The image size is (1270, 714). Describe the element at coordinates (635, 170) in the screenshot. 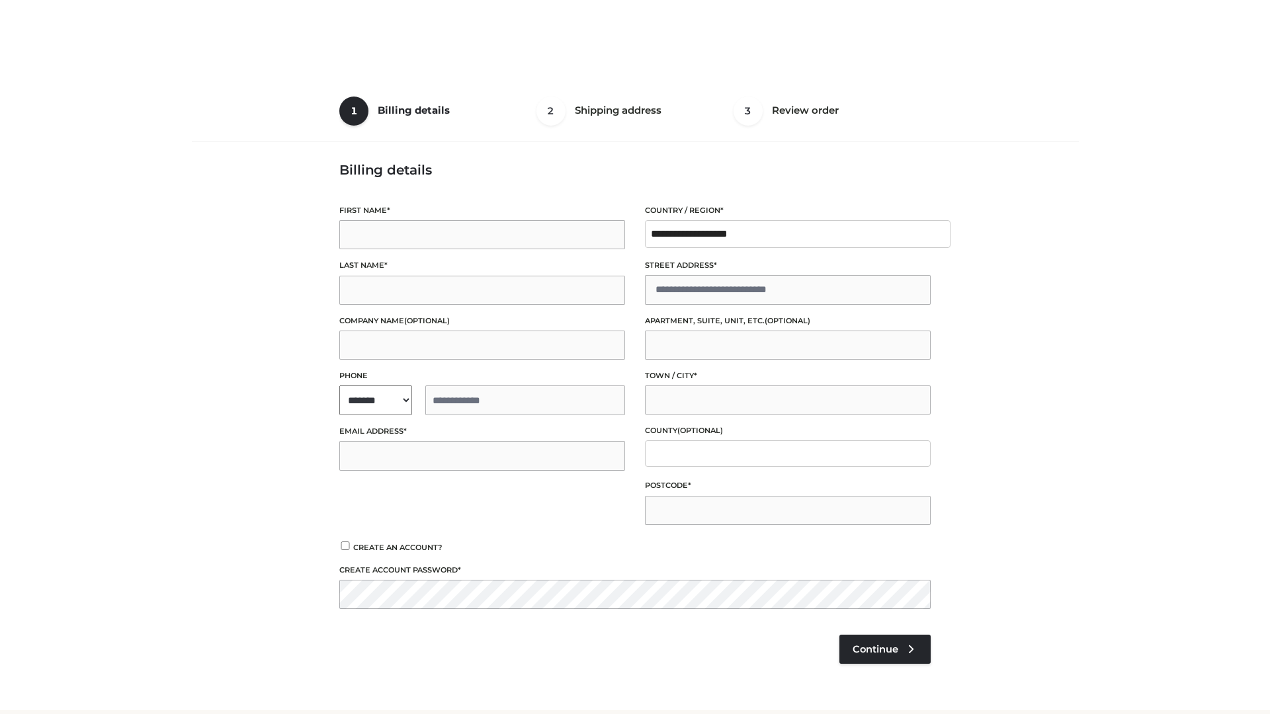

I see `h3: Billing details` at that location.